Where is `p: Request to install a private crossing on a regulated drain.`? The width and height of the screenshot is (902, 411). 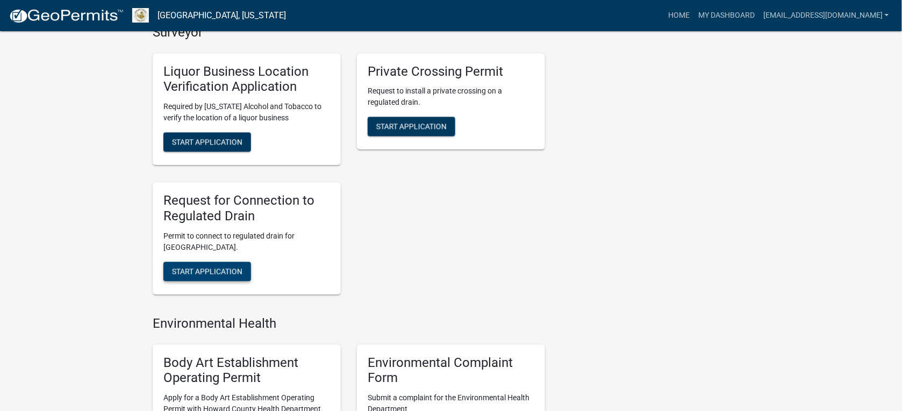
p: Request to install a private crossing on a regulated drain. is located at coordinates (451, 97).